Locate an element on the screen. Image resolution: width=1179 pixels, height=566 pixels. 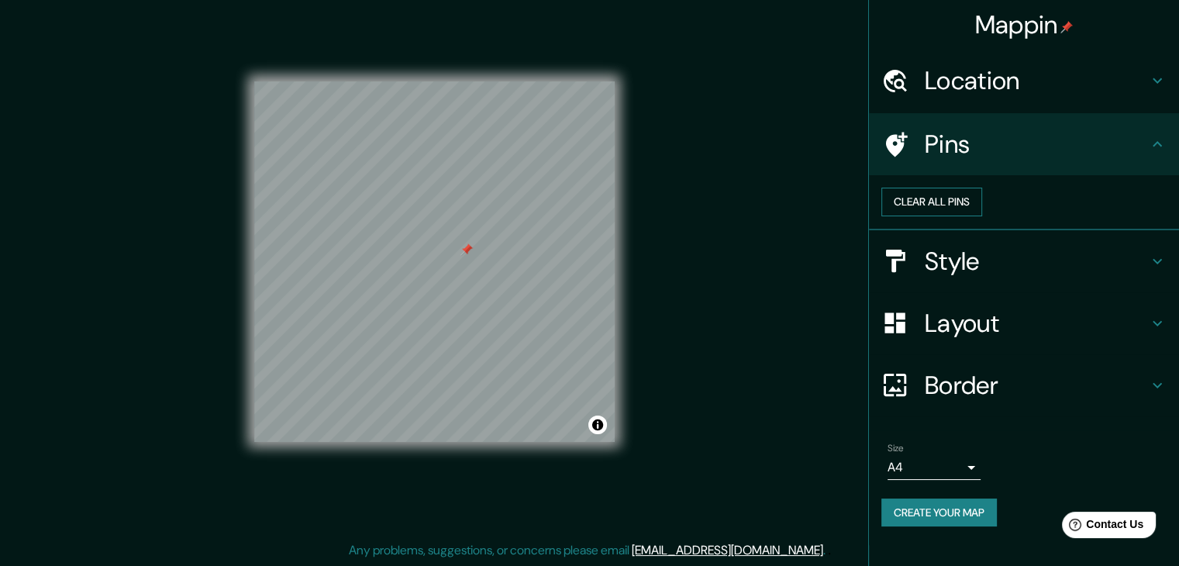
span: Contact Us is located at coordinates (74, 19).